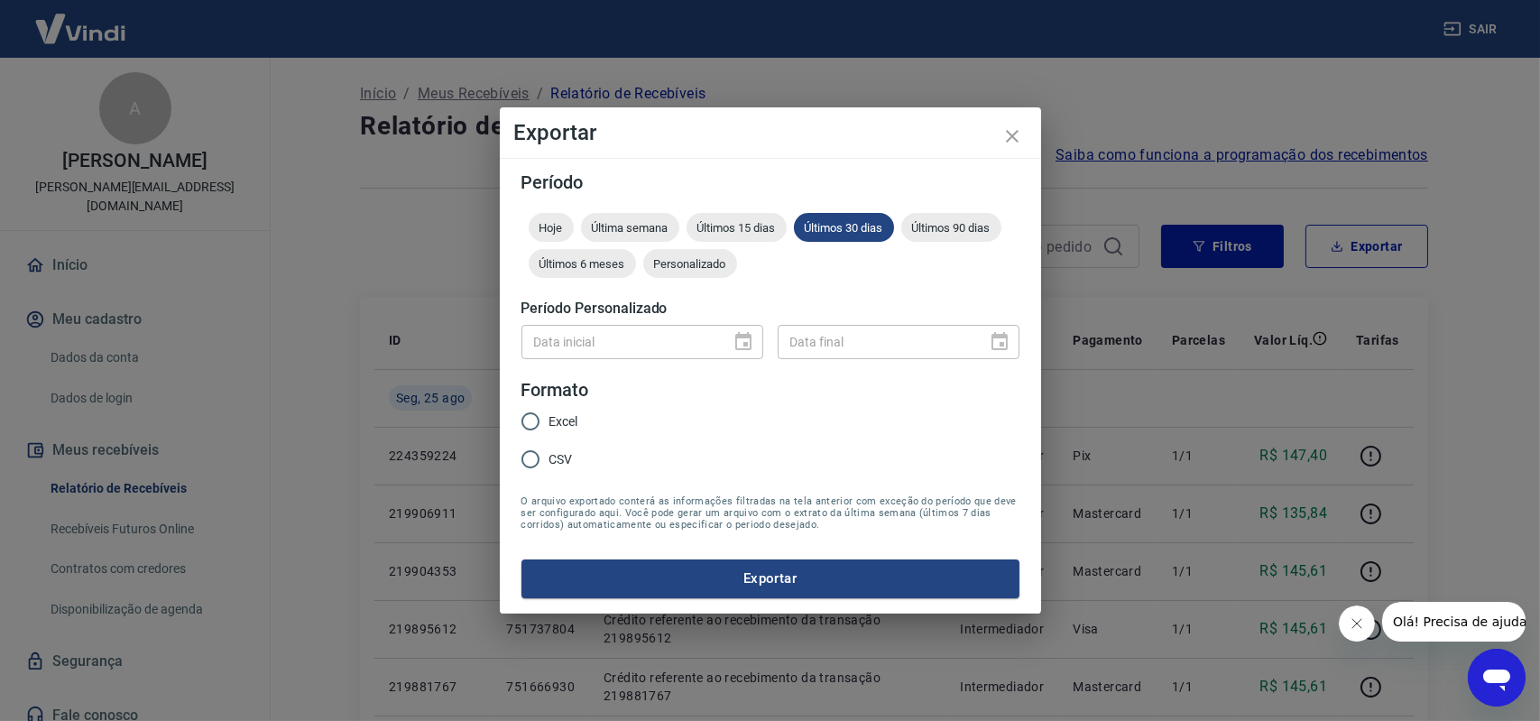  Describe the element at coordinates (582, 263) in the screenshot. I see `span: Últimos 6 meses` at that location.